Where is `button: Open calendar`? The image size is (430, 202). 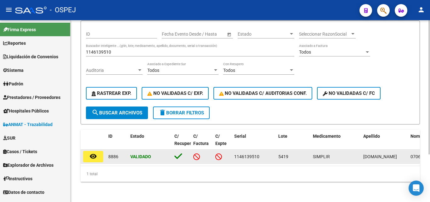 button: Open calendar is located at coordinates (229, 34).